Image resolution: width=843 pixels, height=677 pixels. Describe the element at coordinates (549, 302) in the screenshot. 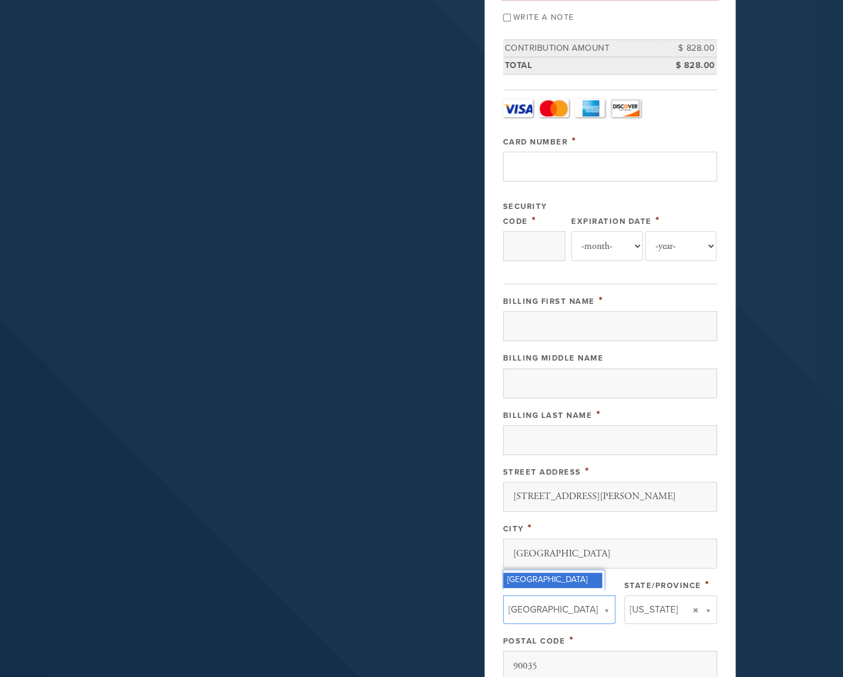

I see `label: Billing First Name` at that location.